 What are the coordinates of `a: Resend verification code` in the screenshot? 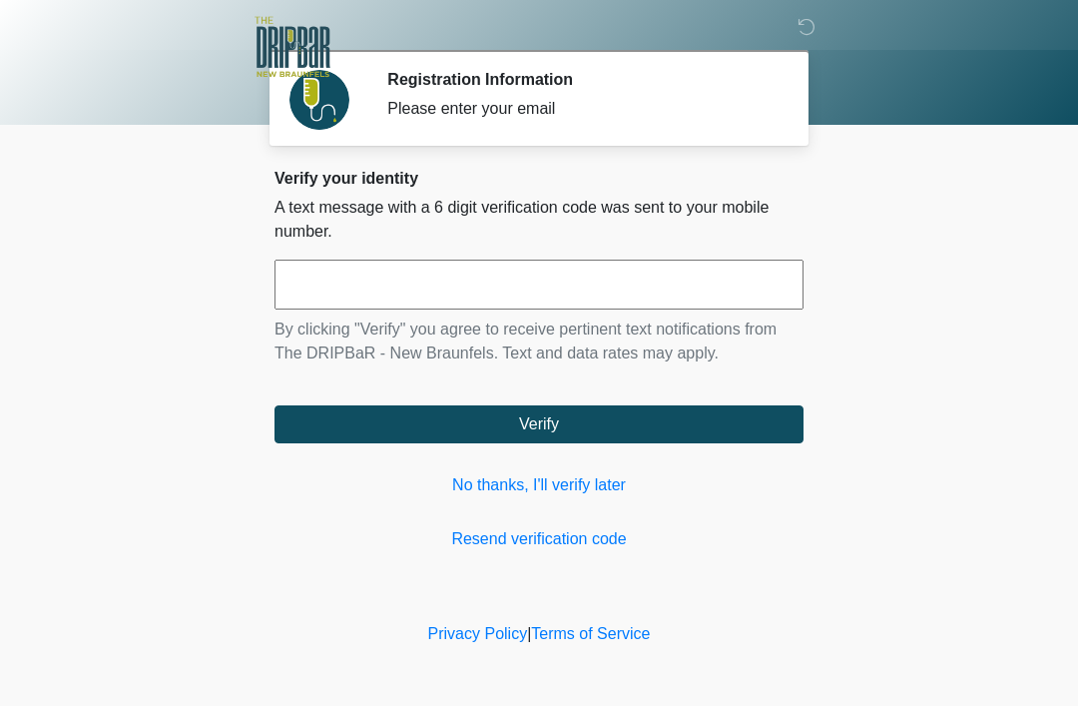 It's located at (539, 539).